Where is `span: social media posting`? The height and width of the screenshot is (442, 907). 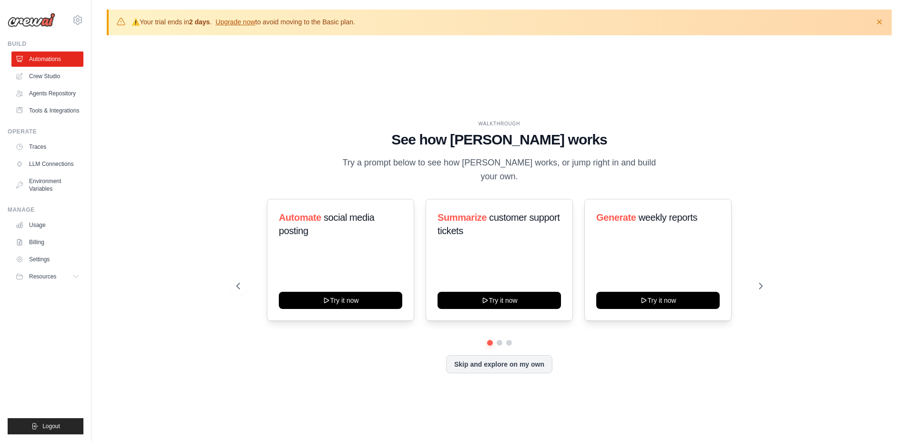
span: social media posting is located at coordinates (326, 224).